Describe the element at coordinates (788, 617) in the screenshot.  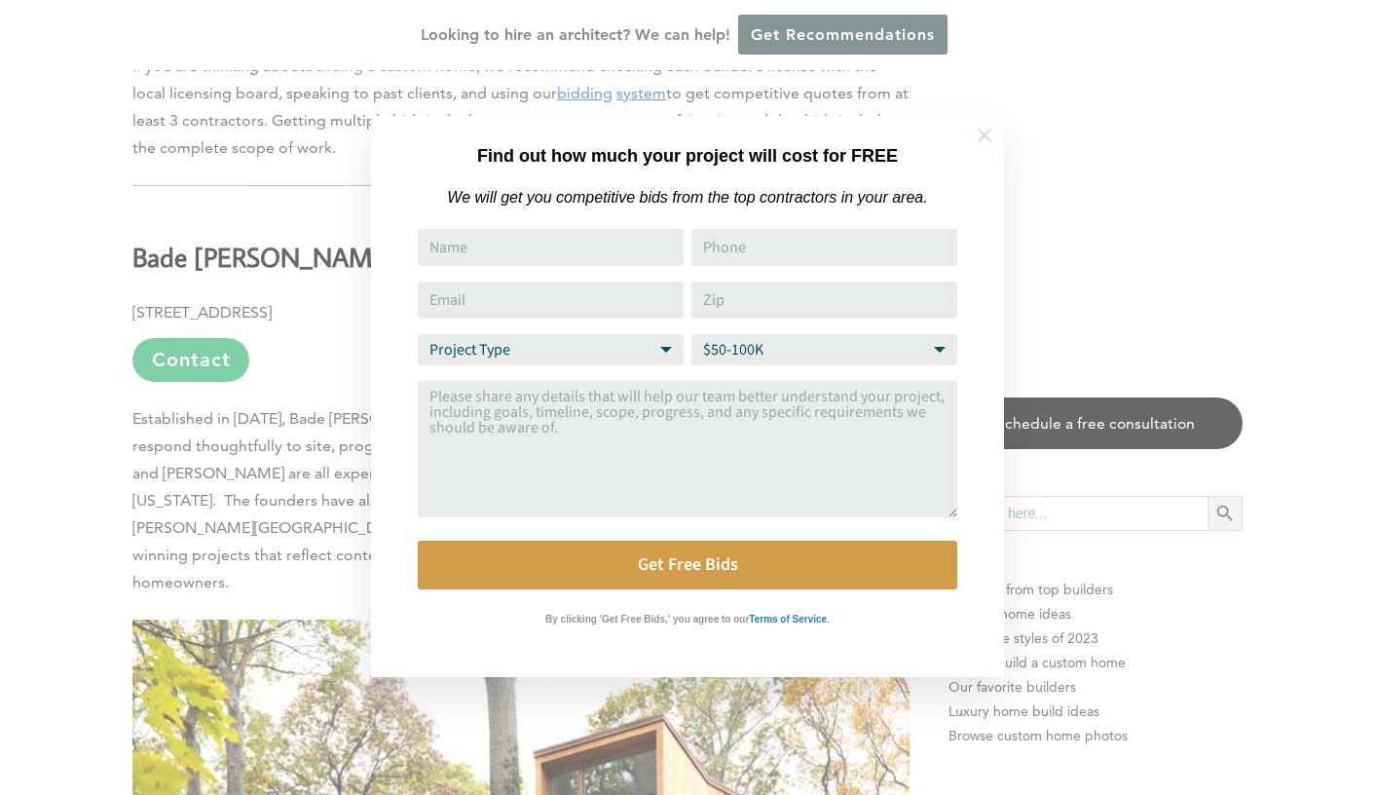
I see `a: Terms of Service` at that location.